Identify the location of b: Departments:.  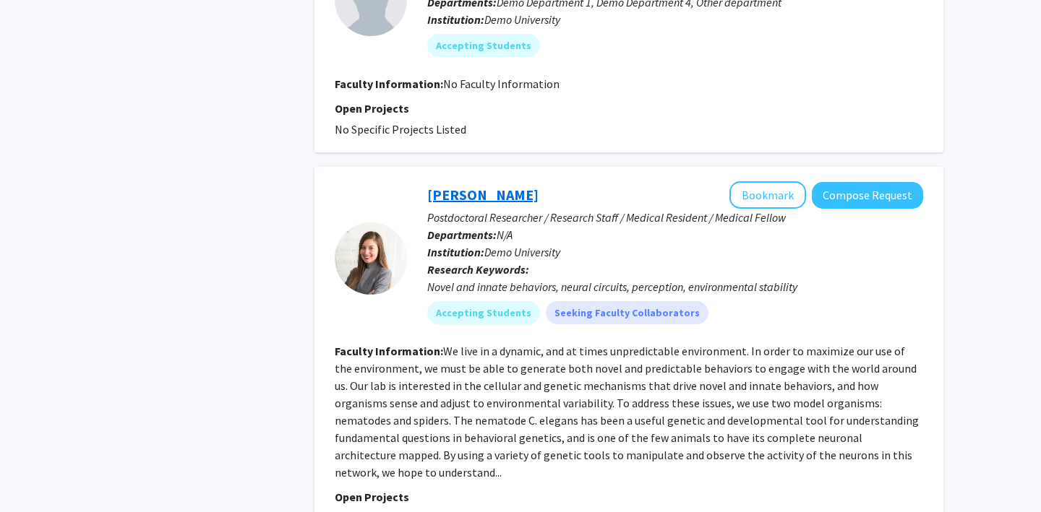
(462, 235).